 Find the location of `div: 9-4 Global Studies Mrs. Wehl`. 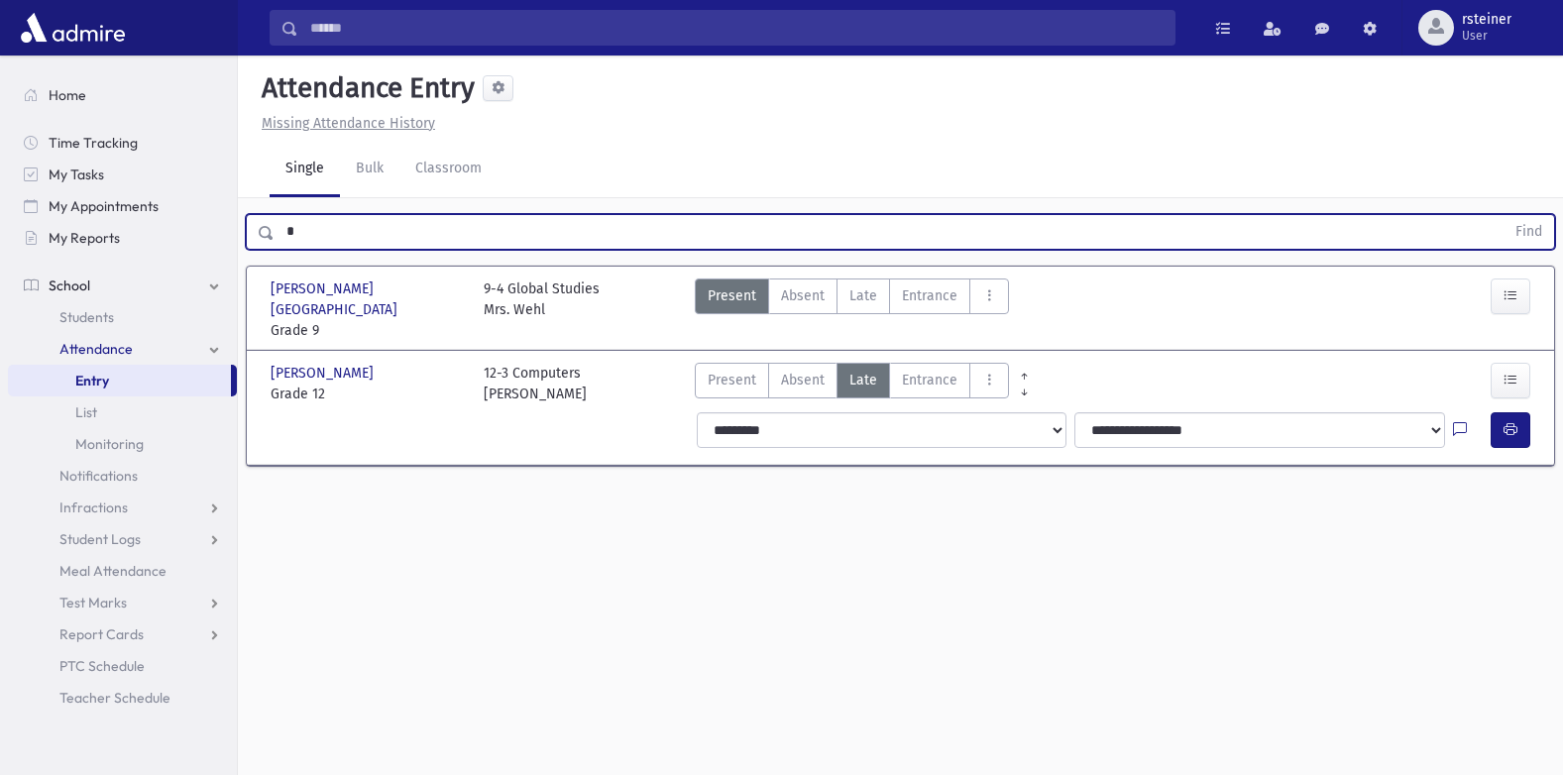

div: 9-4 Global Studies Mrs. Wehl is located at coordinates (541, 309).